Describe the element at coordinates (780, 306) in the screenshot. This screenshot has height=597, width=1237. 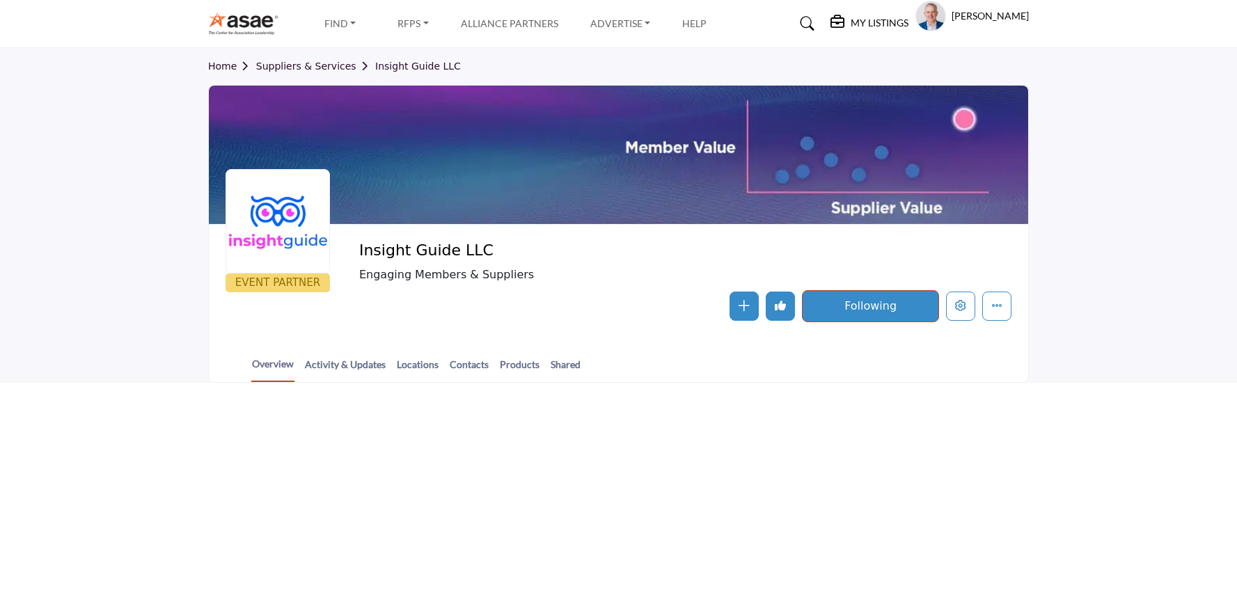
I see `button: Undo like` at that location.